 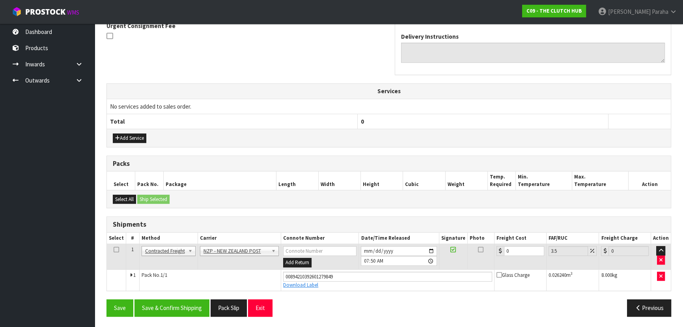 I want to click on span: 0.026240, so click(x=558, y=275).